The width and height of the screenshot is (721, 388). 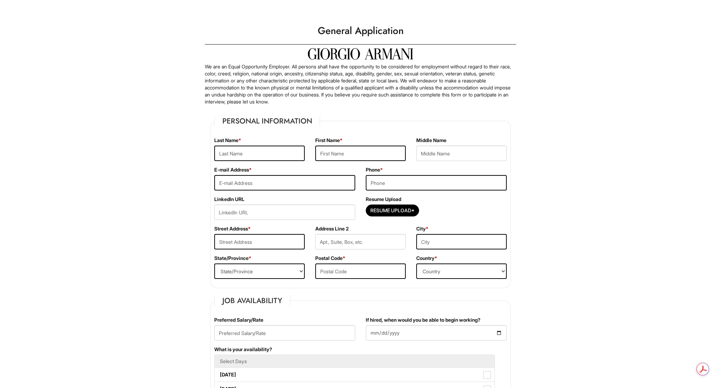 What do you see at coordinates (360, 84) in the screenshot?
I see `p: We are an Equal Opportunity Employer. All persons shall have the opportunity to be considered for...` at bounding box center [360, 84].